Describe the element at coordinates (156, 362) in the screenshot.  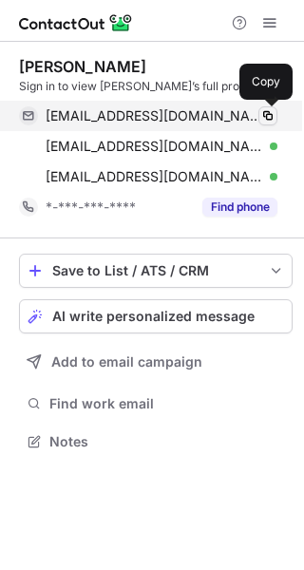
I see `button: Add to email campaign` at that location.